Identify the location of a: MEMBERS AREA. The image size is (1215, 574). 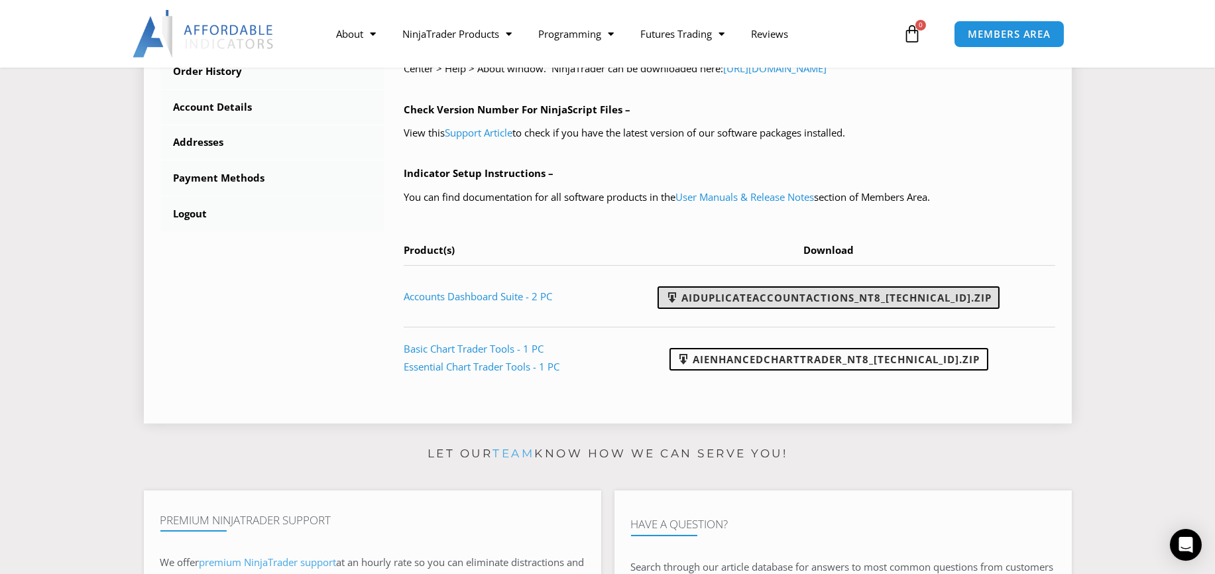
(1008, 34).